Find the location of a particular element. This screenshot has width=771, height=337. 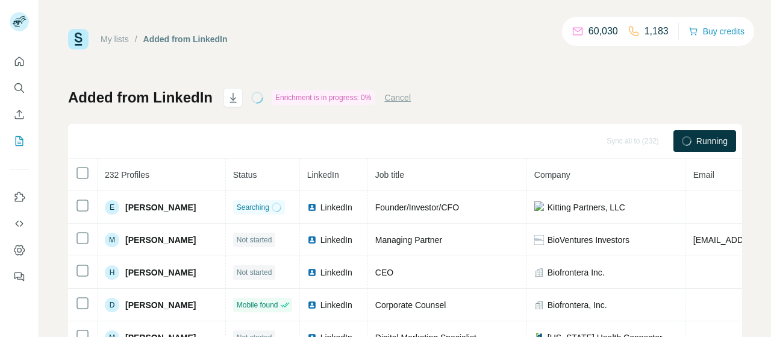

span: Company is located at coordinates (552, 175).